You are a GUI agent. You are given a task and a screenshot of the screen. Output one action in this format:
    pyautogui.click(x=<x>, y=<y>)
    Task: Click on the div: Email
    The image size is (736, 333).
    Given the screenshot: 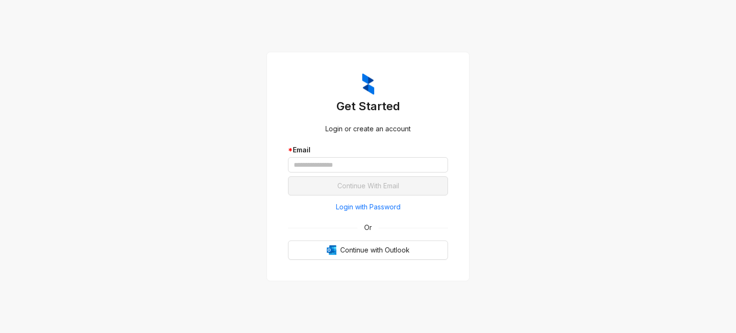 What is the action you would take?
    pyautogui.click(x=368, y=150)
    